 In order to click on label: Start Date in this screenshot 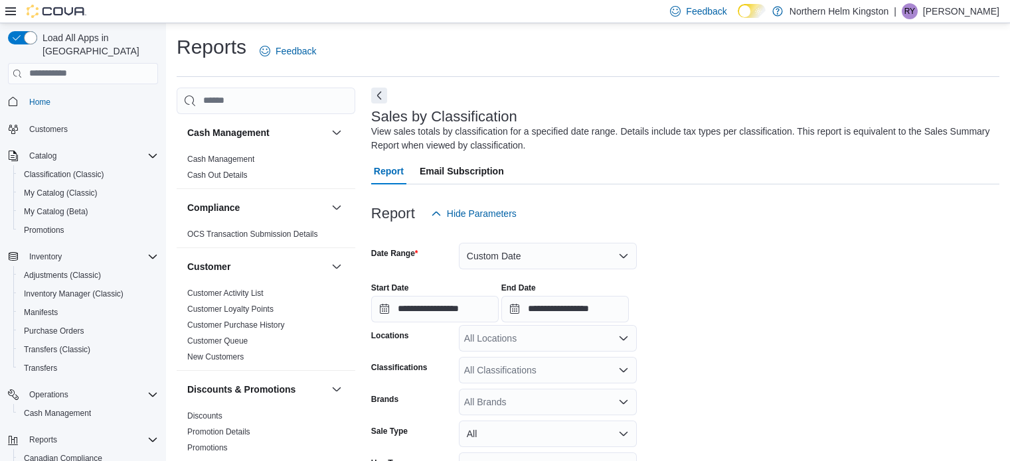, I will do `click(390, 288)`.